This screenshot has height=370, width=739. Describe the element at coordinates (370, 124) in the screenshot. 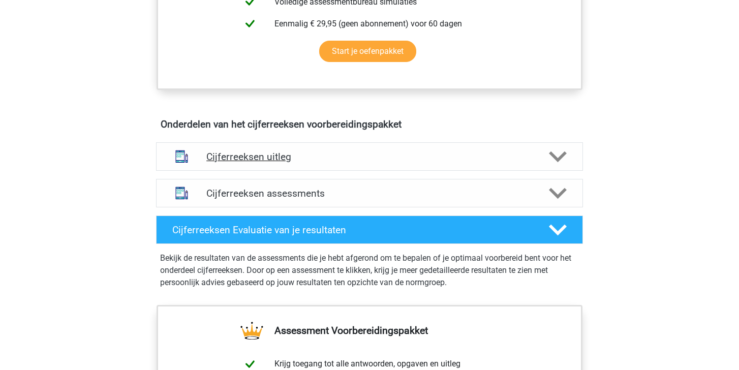

I see `h4: Onderdelen van het cijferreeksen voorbereidingspakket` at that location.